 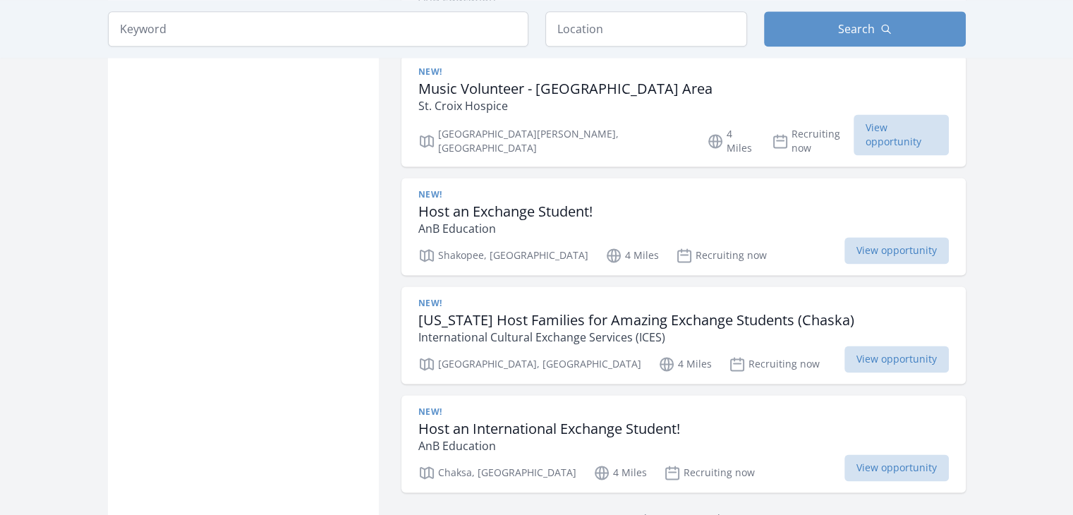 I want to click on h3: Host an Exchange Student!, so click(x=505, y=212).